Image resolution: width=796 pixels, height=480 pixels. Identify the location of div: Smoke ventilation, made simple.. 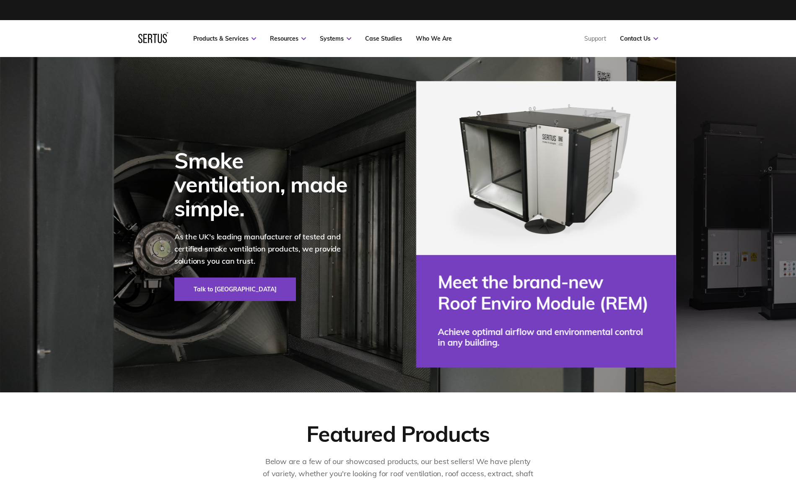
(267, 185).